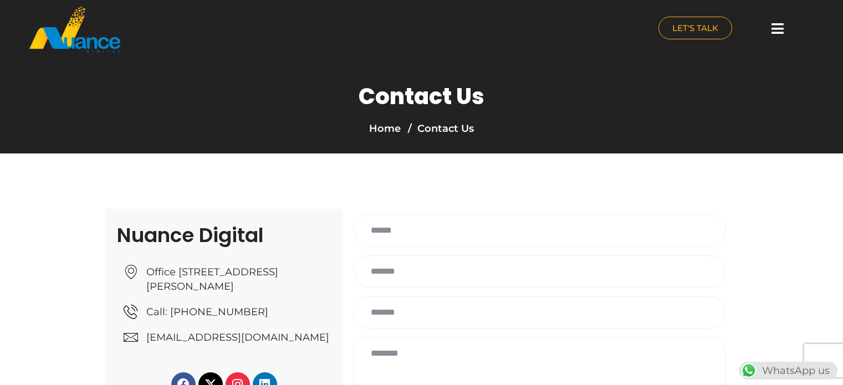 The width and height of the screenshot is (843, 385). What do you see at coordinates (789, 371) in the screenshot?
I see `div: WhatsApp us` at bounding box center [789, 371].